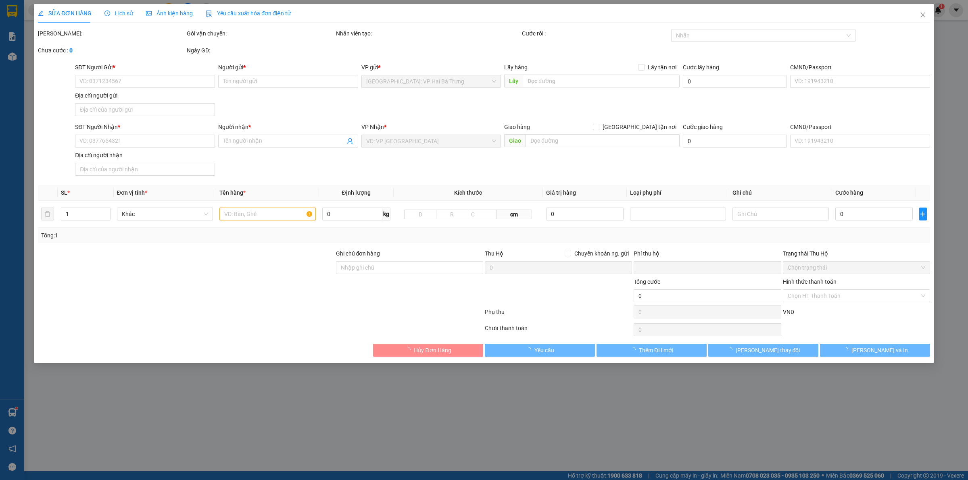 This screenshot has height=480, width=968. What do you see at coordinates (781, 214) in the screenshot?
I see `input: Ghi Chú` at bounding box center [781, 214].